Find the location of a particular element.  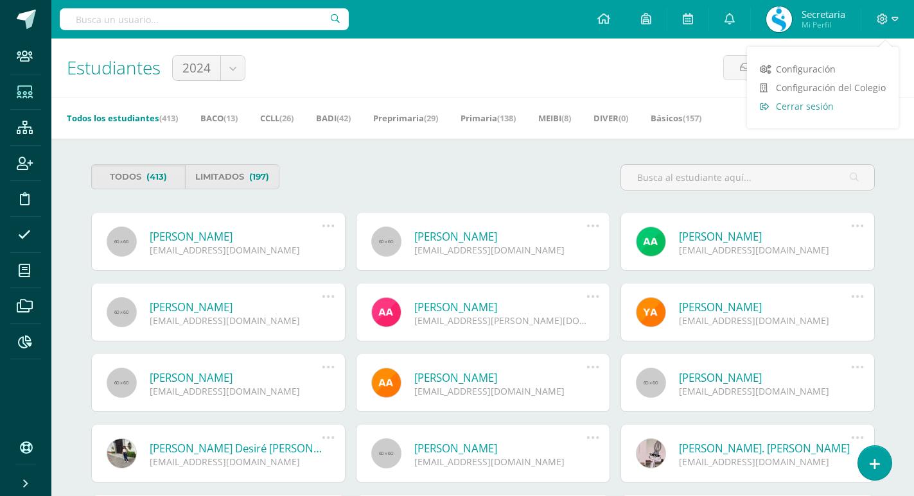

span: Configuración del Colegio is located at coordinates (830, 87).